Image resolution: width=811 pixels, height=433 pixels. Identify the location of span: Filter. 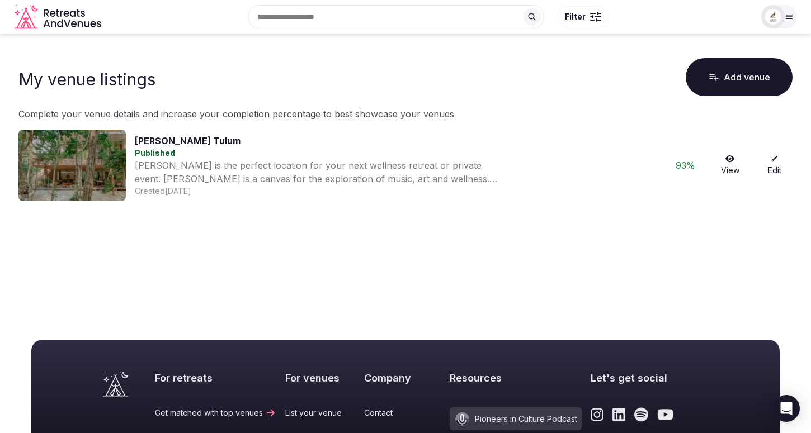
(575, 17).